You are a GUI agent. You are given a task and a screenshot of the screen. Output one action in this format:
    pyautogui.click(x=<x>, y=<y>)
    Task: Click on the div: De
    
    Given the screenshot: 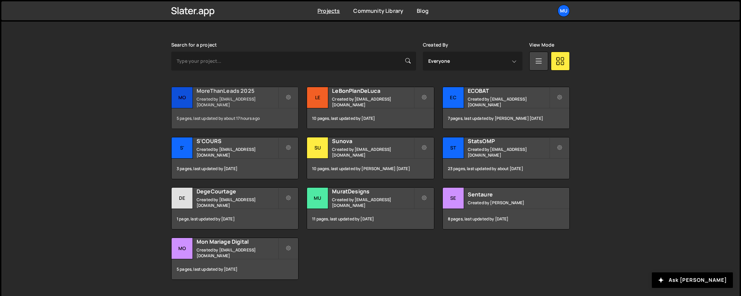 What is the action you would take?
    pyautogui.click(x=182, y=198)
    